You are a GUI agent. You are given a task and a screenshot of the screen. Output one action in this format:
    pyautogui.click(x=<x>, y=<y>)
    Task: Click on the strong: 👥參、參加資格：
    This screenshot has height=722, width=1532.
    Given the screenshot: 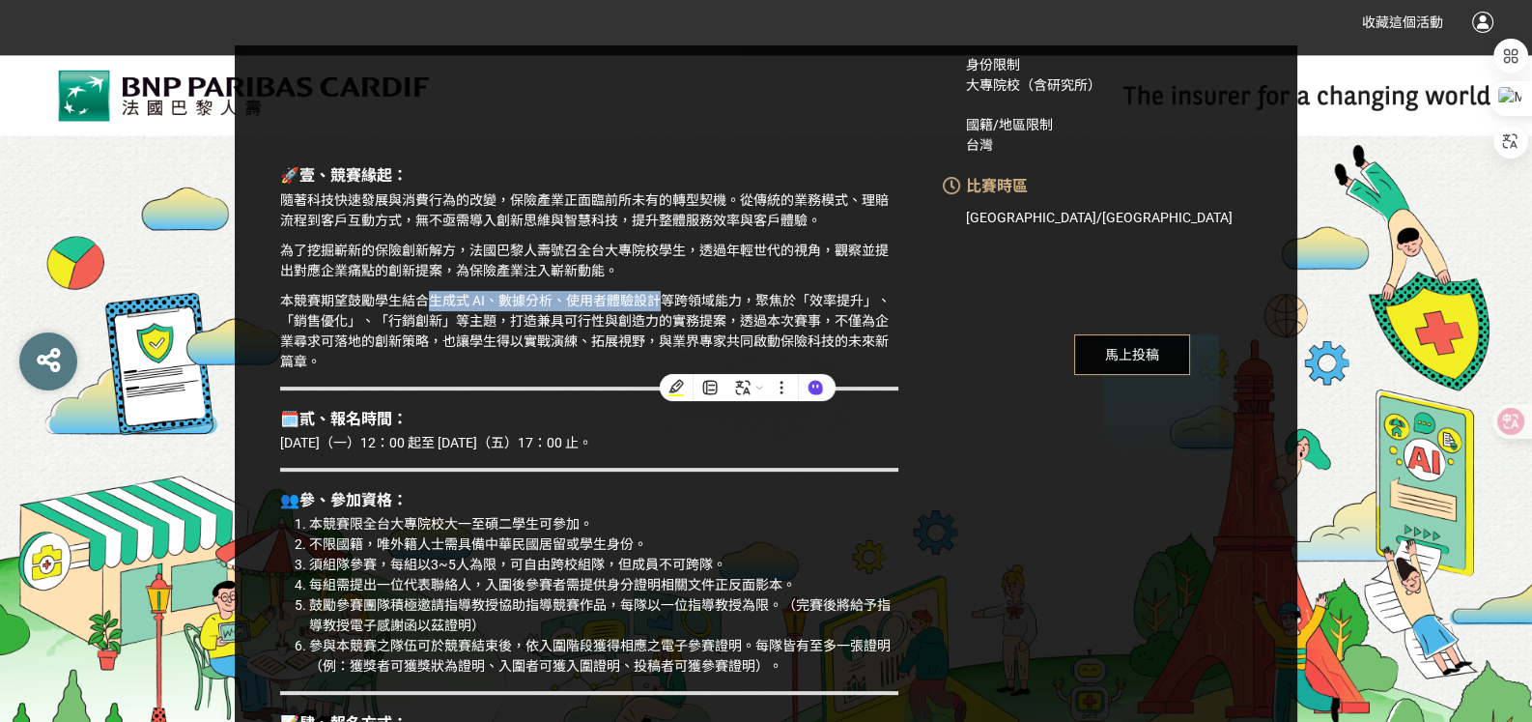 What is the action you would take?
    pyautogui.click(x=344, y=500)
    